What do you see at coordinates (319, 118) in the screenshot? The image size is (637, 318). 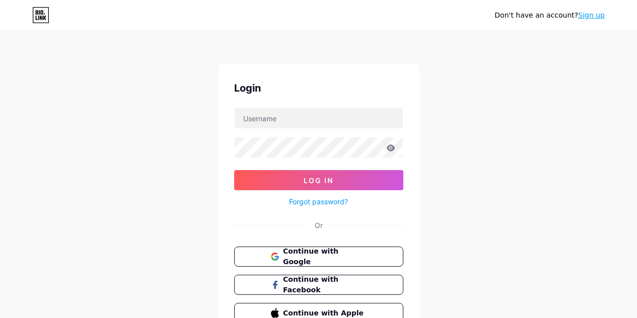 I see `input: Username` at bounding box center [319, 118].